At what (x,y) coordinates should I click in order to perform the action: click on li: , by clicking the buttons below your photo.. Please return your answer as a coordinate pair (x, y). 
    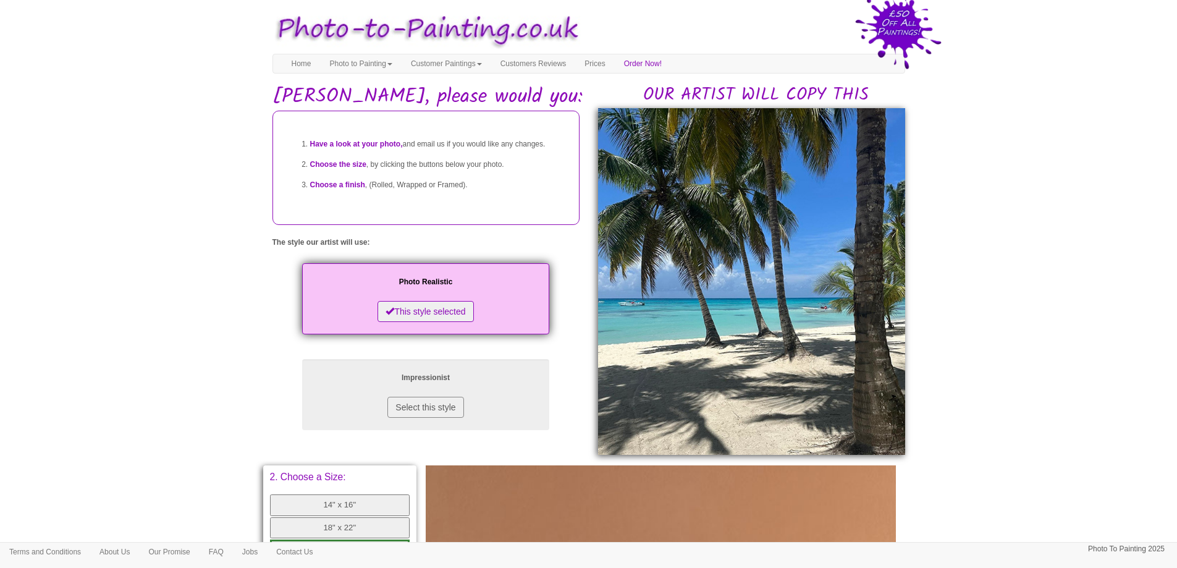
    Looking at the image, I should click on (438, 164).